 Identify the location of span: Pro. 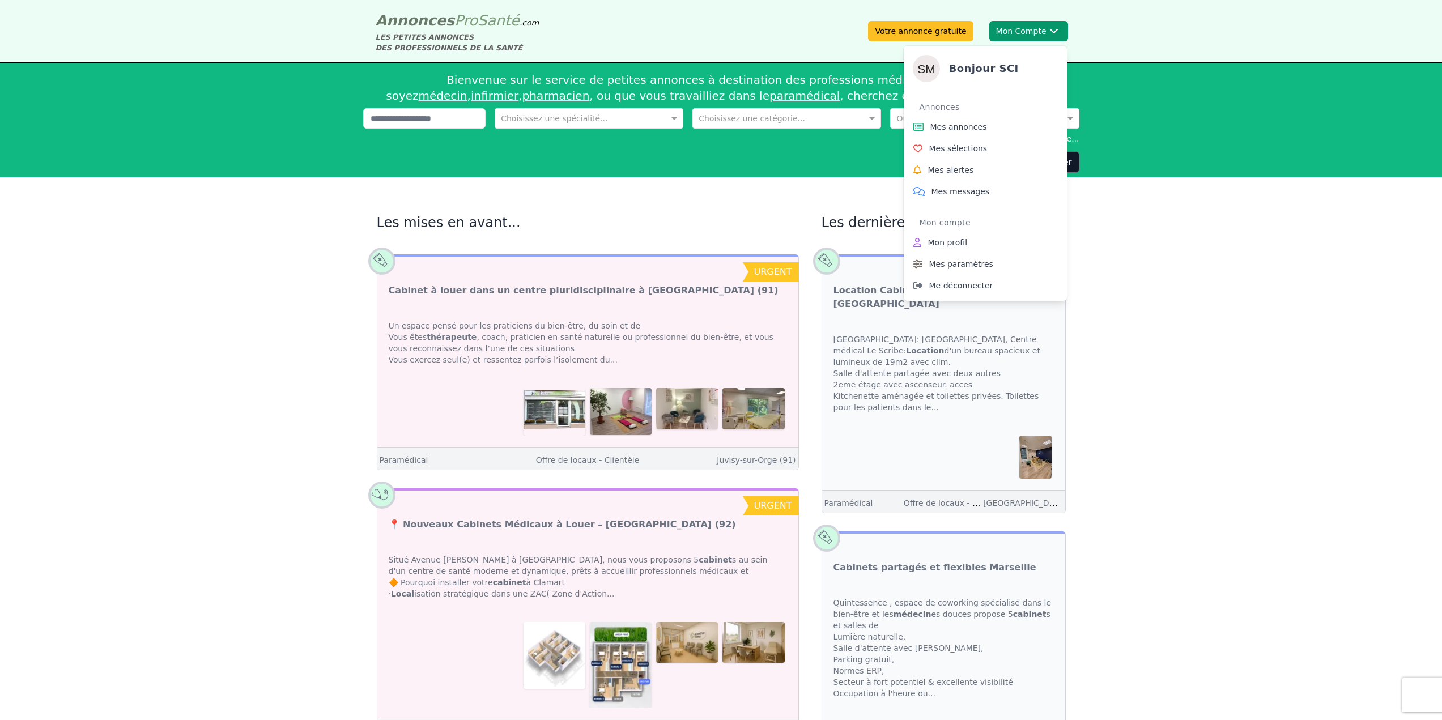
(466, 20).